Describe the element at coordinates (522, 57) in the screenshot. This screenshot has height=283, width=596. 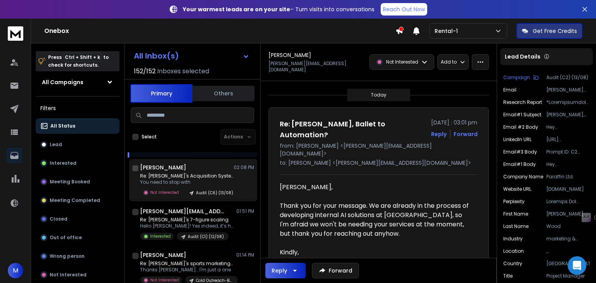
I see `p: Lead Details` at that location.